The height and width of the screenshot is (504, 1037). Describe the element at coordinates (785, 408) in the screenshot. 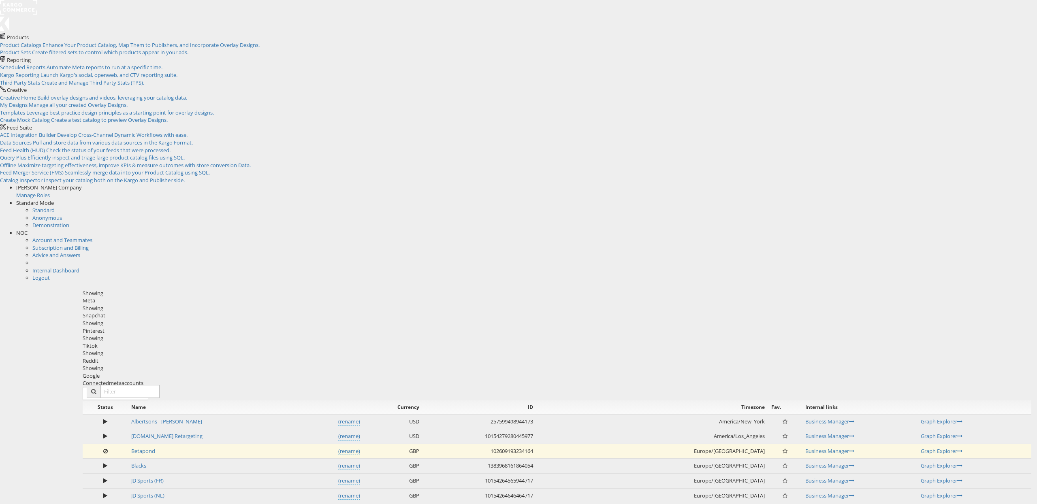

I see `th: Fav.` at that location.